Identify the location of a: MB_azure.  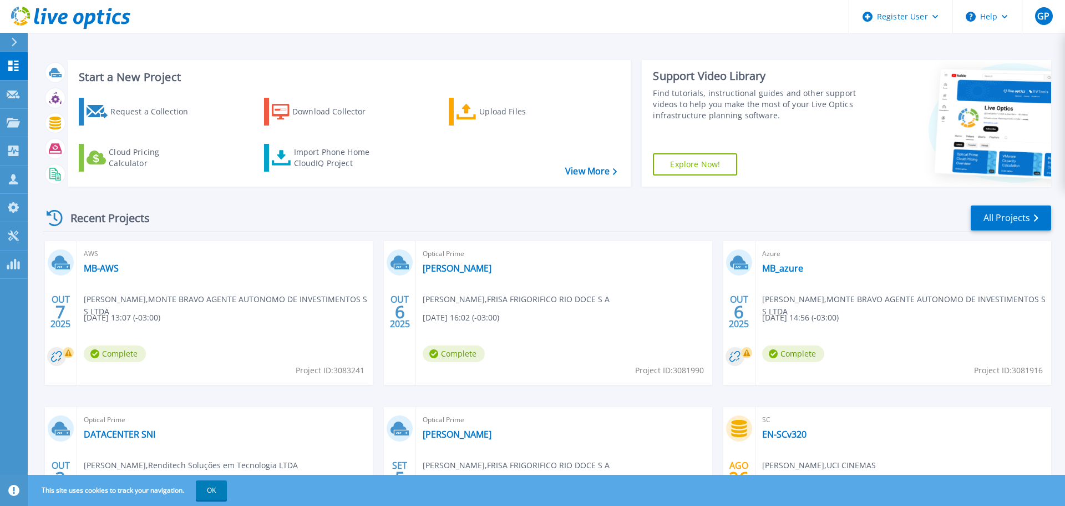
(783, 268).